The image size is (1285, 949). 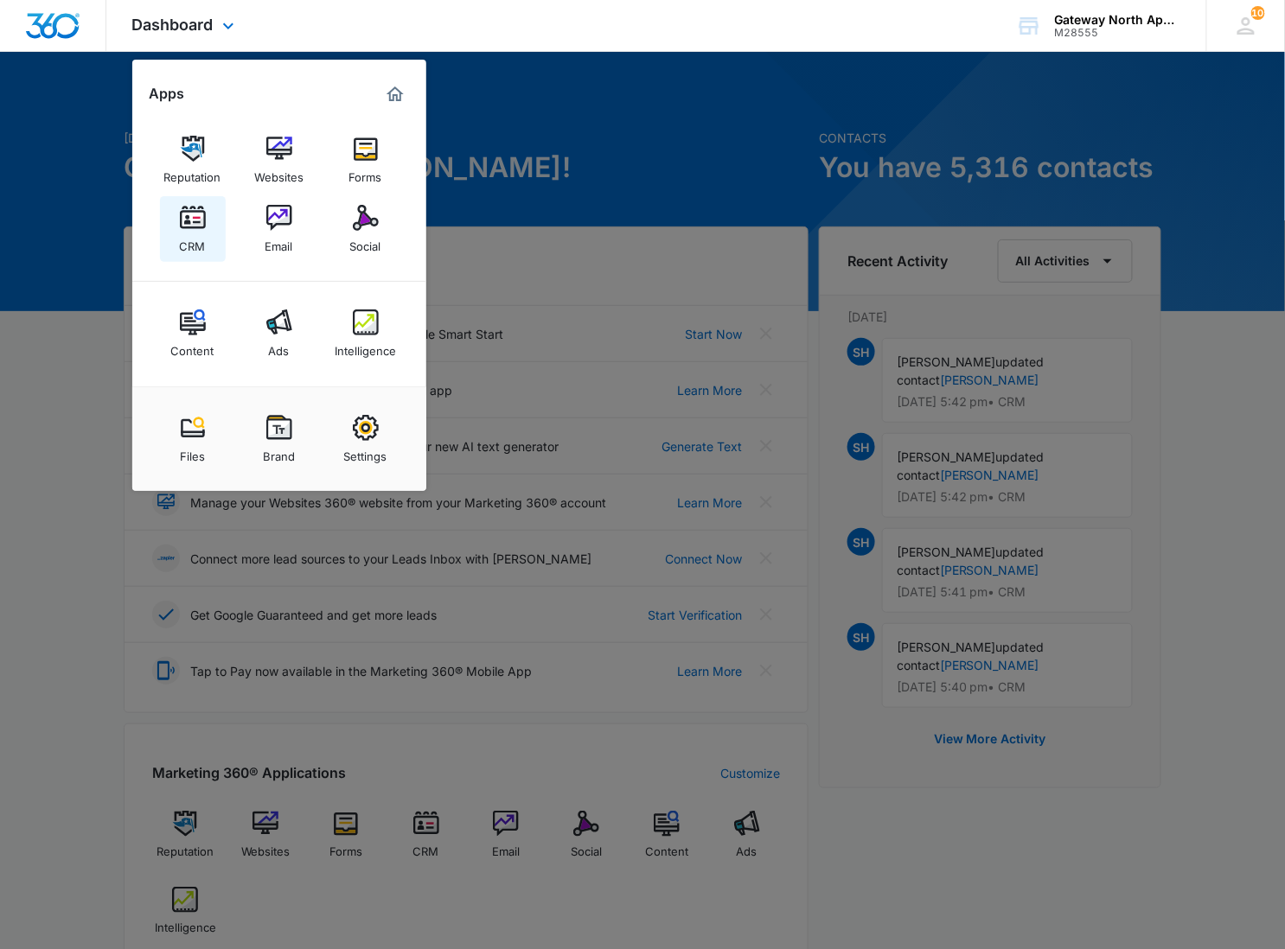 What do you see at coordinates (1258, 13) in the screenshot?
I see `span: 105` at bounding box center [1258, 13].